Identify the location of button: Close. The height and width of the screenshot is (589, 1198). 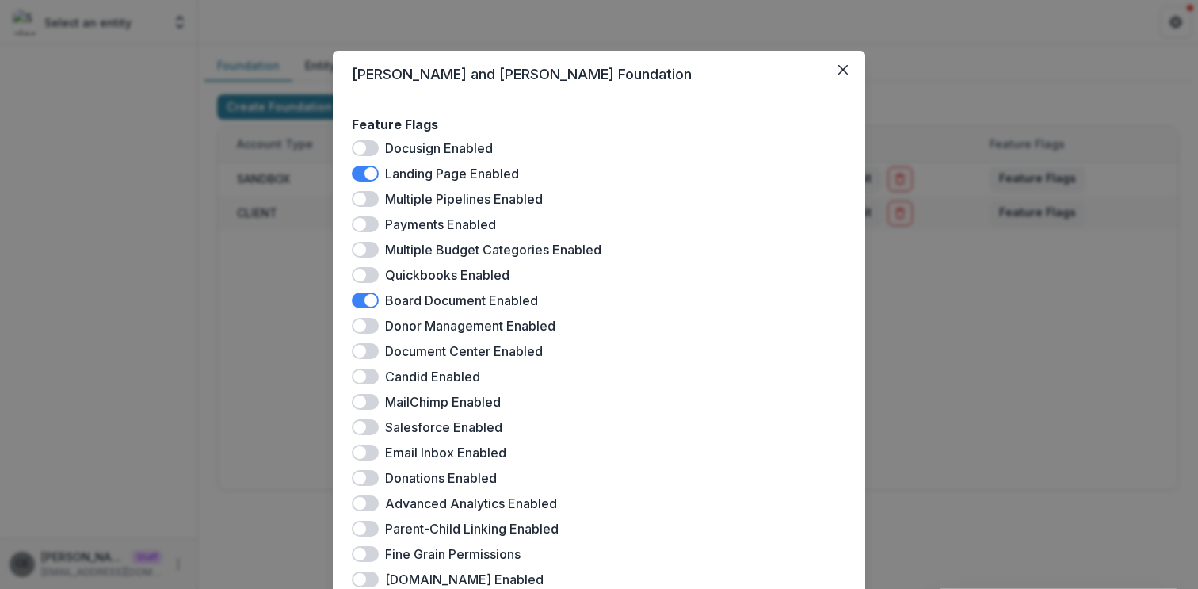
(843, 70).